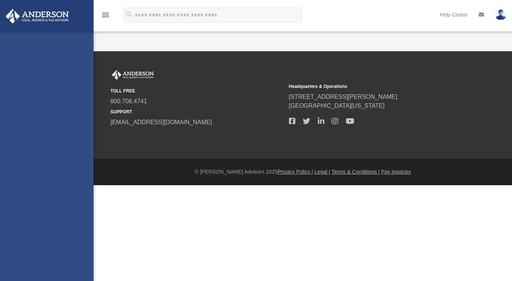  Describe the element at coordinates (197, 91) in the screenshot. I see `small: TOLL FREE` at that location.